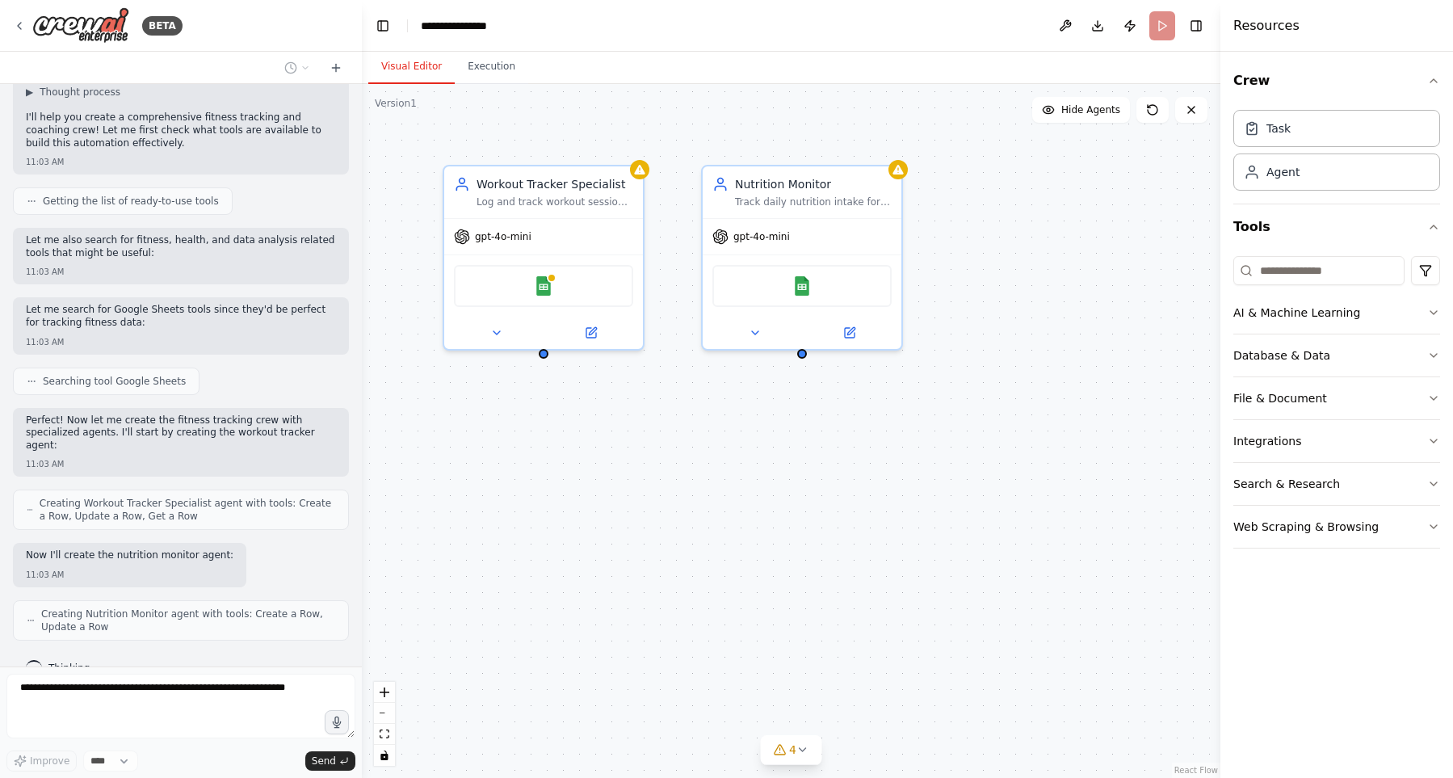  Describe the element at coordinates (1279, 128) in the screenshot. I see `div: Task` at that location.